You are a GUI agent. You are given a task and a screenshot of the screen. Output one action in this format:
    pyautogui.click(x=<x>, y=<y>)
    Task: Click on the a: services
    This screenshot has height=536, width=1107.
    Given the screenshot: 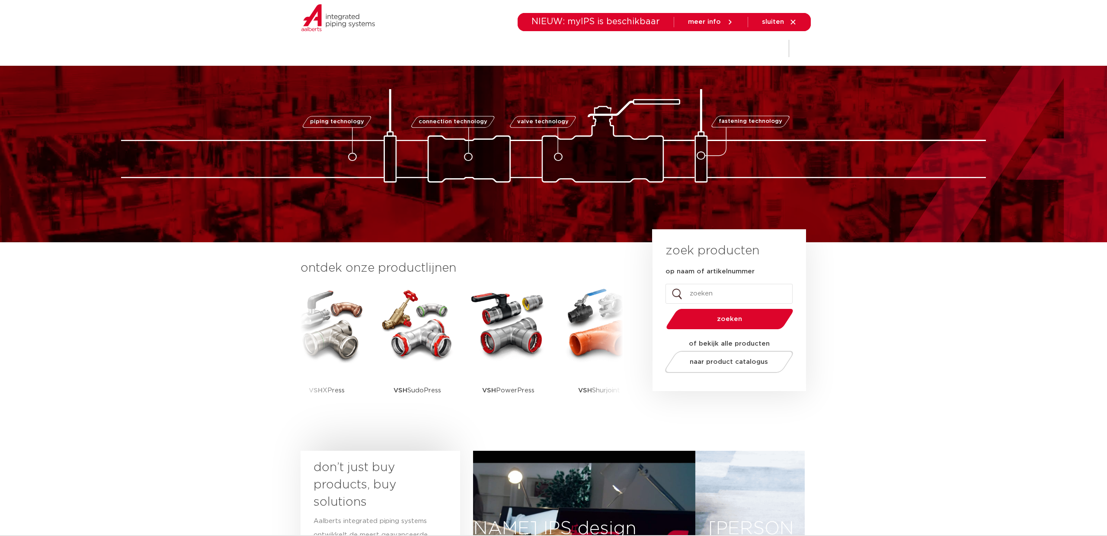 What is the action you would take?
    pyautogui.click(x=664, y=48)
    